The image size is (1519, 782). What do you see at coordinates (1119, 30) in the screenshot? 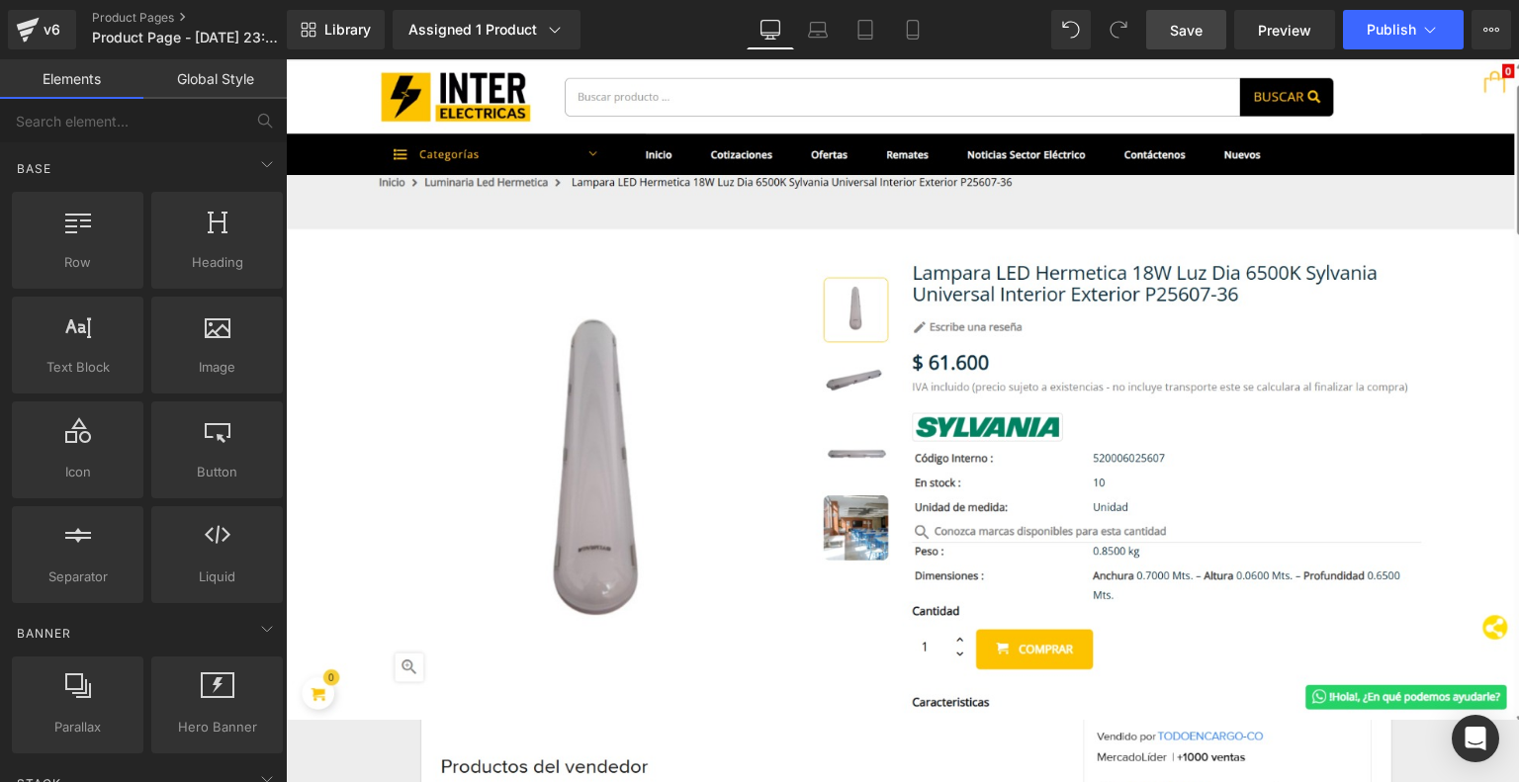
I see `button: Redo` at bounding box center [1119, 30].